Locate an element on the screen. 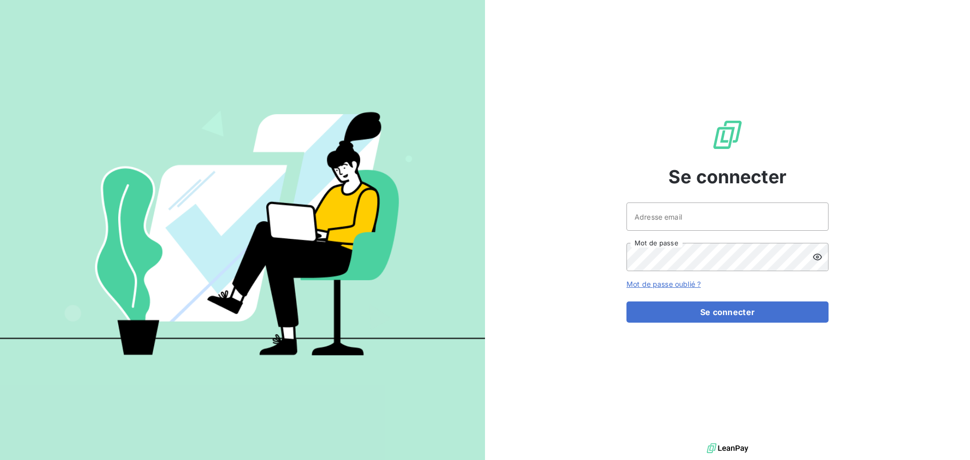 The width and height of the screenshot is (970, 460). img: logo is located at coordinates (727, 448).